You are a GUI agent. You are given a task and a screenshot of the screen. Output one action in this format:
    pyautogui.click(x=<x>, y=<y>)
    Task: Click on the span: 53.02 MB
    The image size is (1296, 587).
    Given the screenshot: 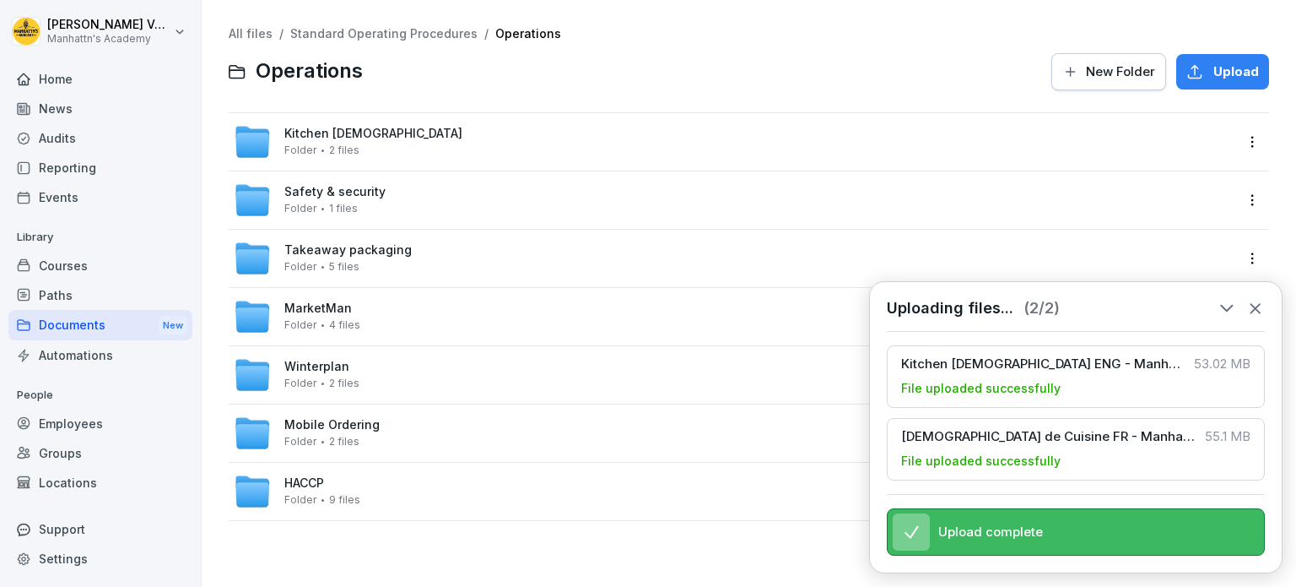 What is the action you would take?
    pyautogui.click(x=1222, y=364)
    